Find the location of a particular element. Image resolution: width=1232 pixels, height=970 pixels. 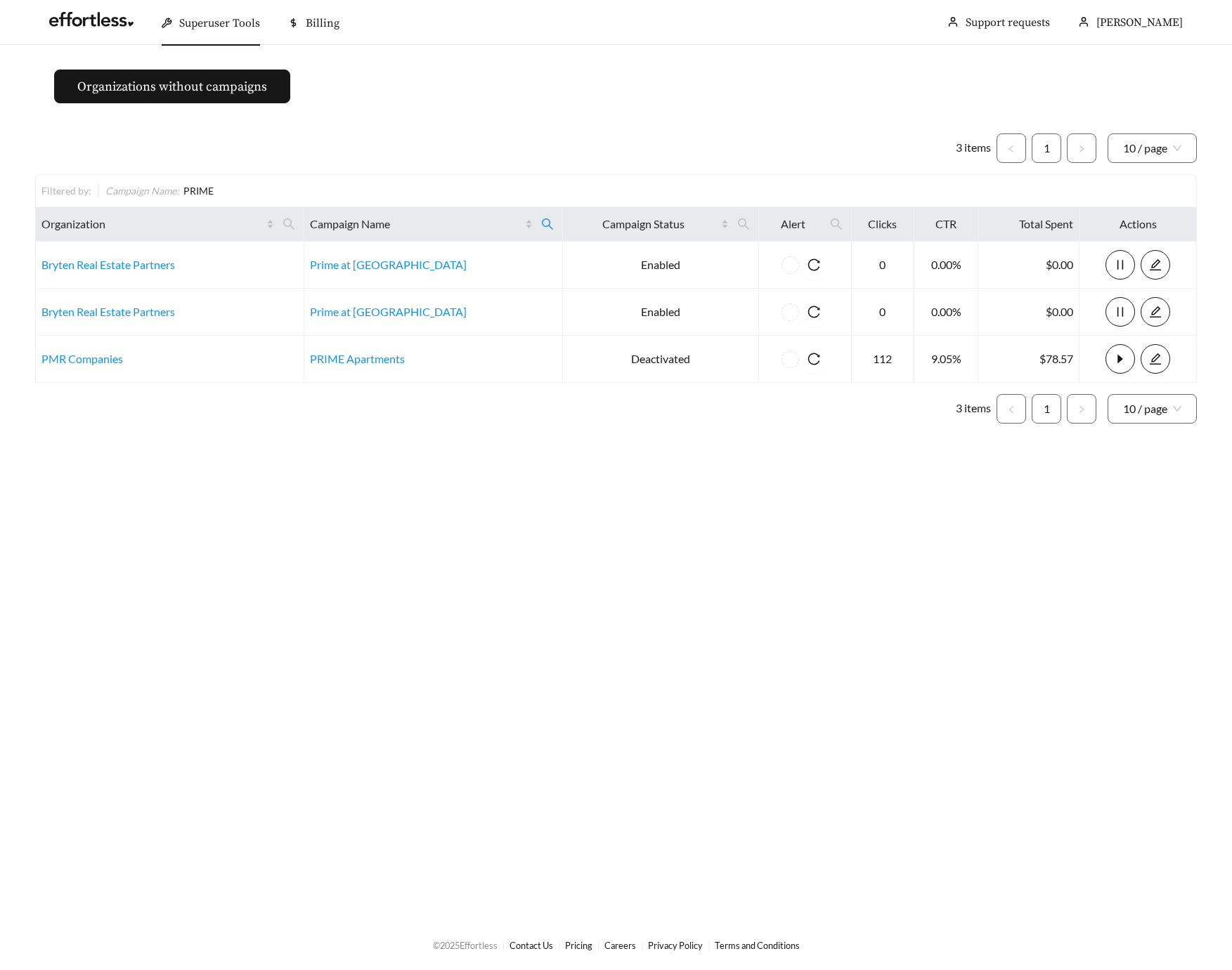

a: Pricing is located at coordinates (578, 945).